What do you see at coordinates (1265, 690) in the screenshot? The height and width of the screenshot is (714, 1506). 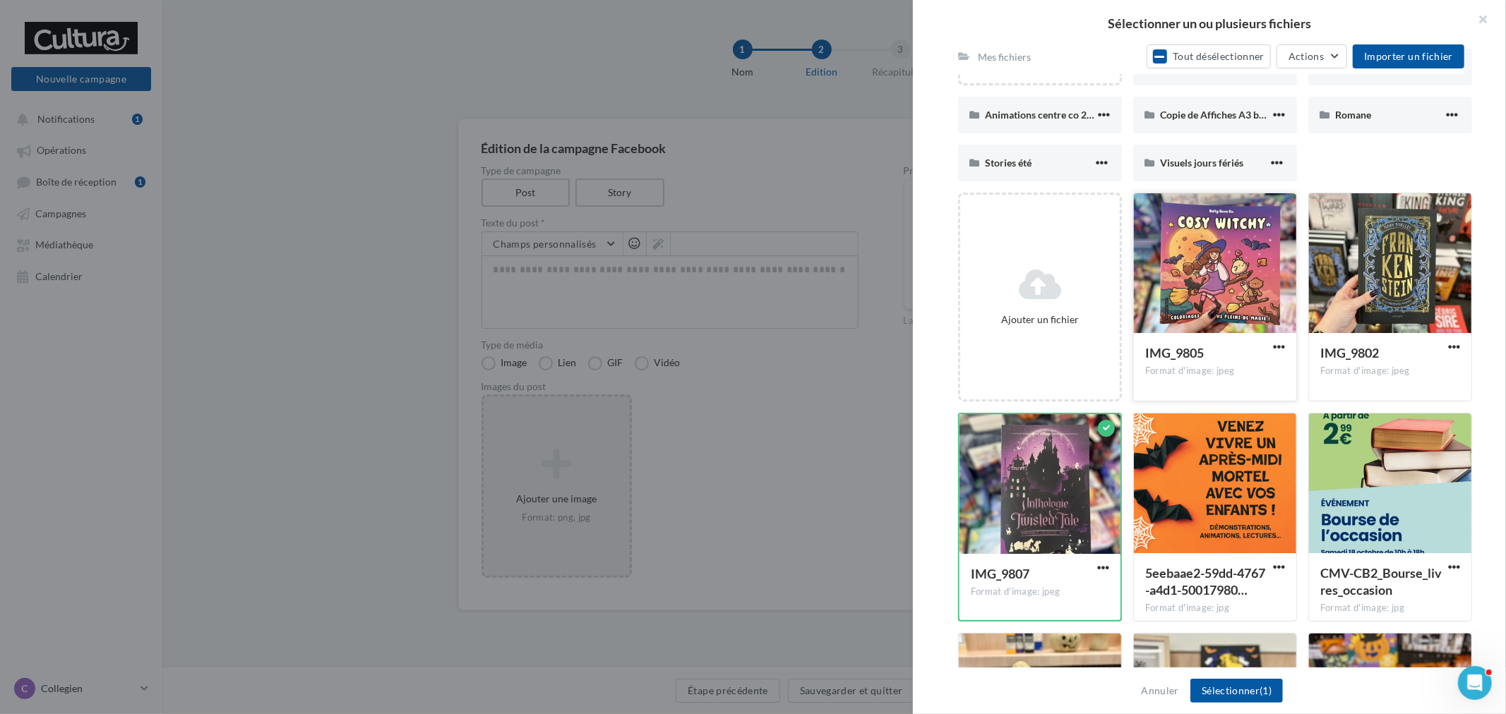 I see `span: (1)` at bounding box center [1265, 690].